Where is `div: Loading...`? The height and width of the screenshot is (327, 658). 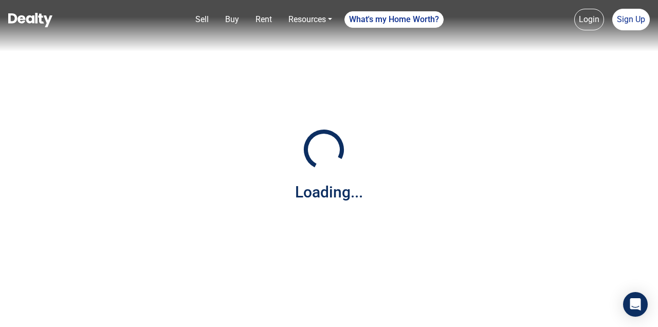 div: Loading... is located at coordinates (329, 192).